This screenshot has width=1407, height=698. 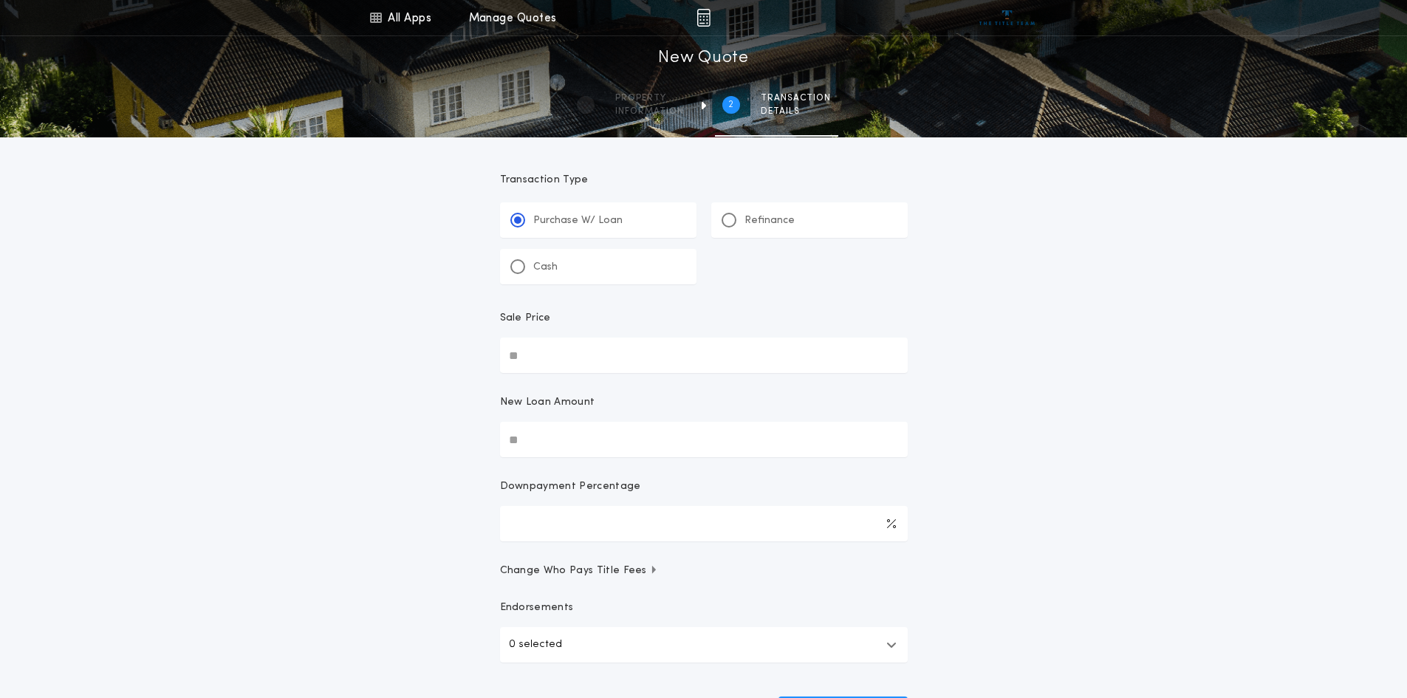 What do you see at coordinates (704, 571) in the screenshot?
I see `button: Change Who Pays Title Fees` at bounding box center [704, 571].